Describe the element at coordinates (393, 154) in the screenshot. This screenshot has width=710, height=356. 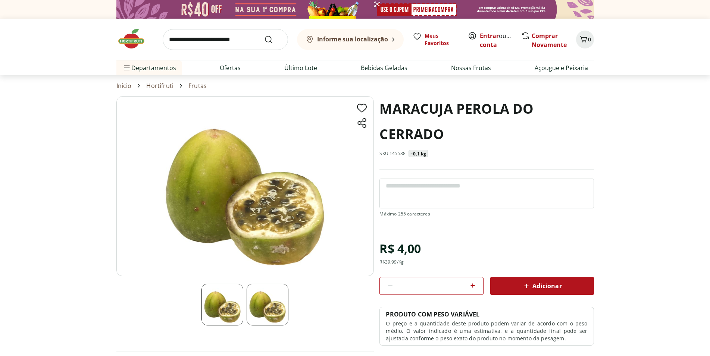
I see `p: SKU: 145538` at that location.